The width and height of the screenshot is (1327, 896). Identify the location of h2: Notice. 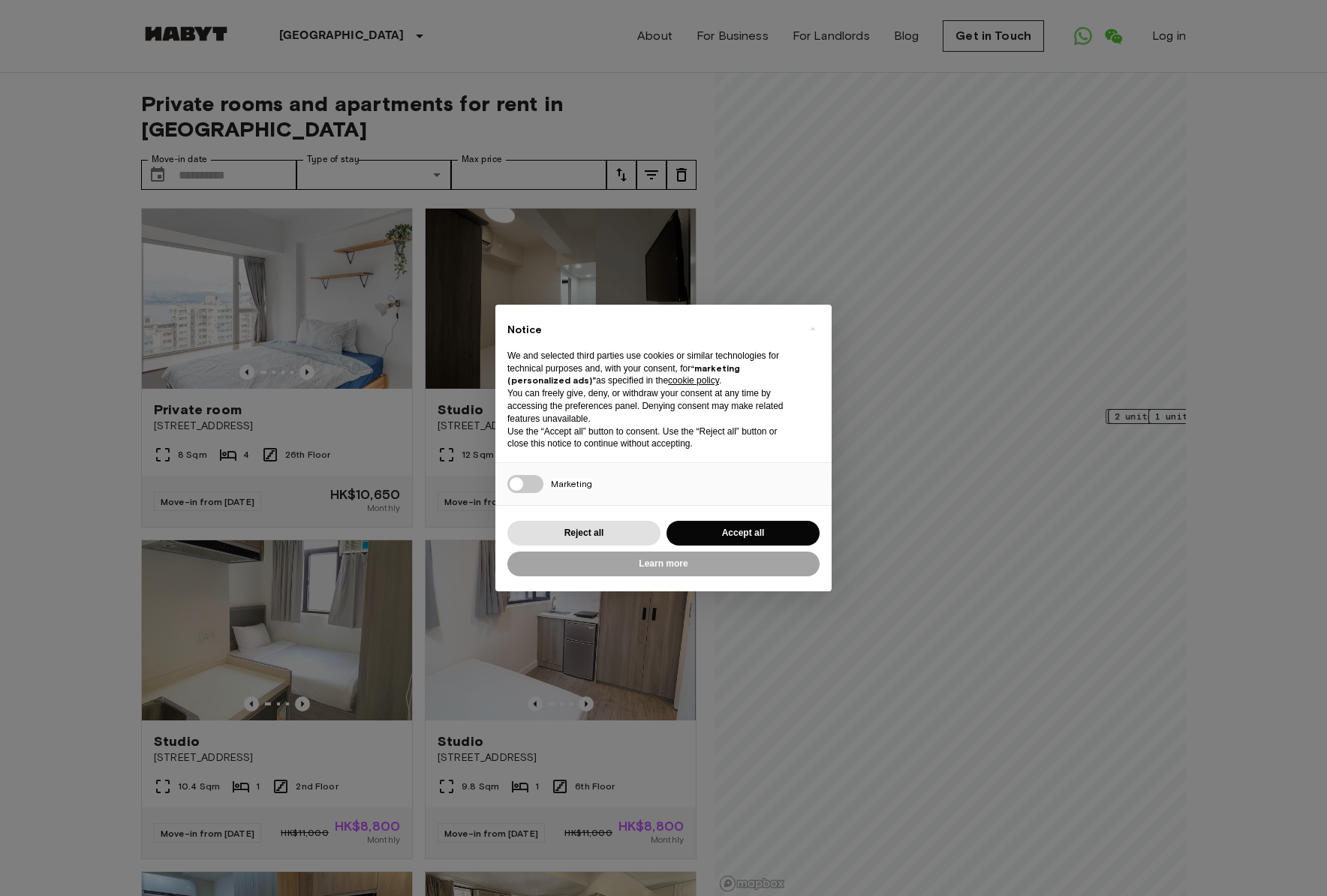
(652, 330).